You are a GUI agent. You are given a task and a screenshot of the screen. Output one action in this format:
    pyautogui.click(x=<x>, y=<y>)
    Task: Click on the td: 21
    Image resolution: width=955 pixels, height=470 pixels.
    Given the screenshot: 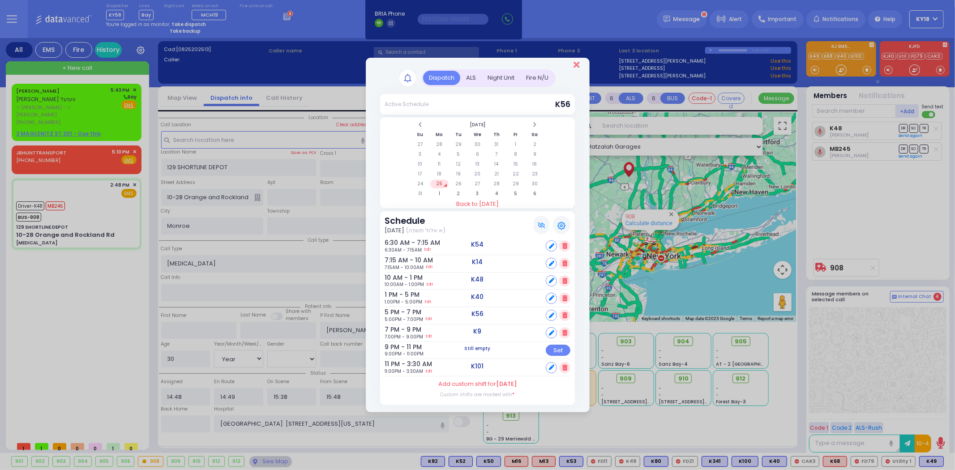 What is the action you would take?
    pyautogui.click(x=496, y=174)
    